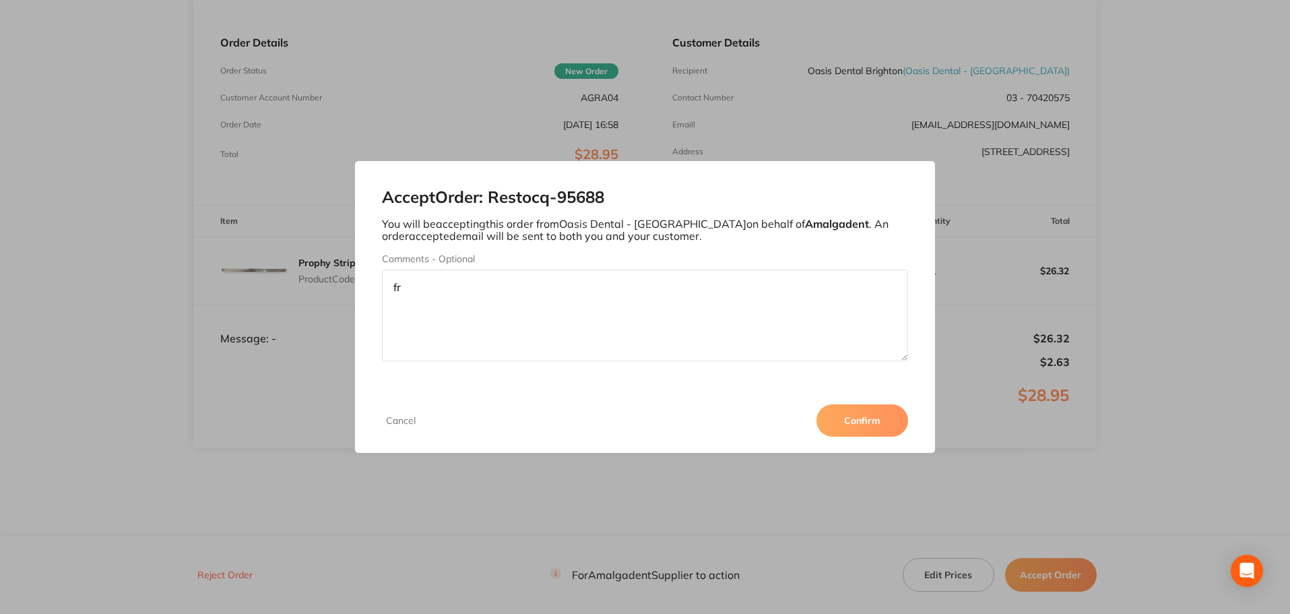 The height and width of the screenshot is (614, 1290). I want to click on button: Confirm, so click(862, 420).